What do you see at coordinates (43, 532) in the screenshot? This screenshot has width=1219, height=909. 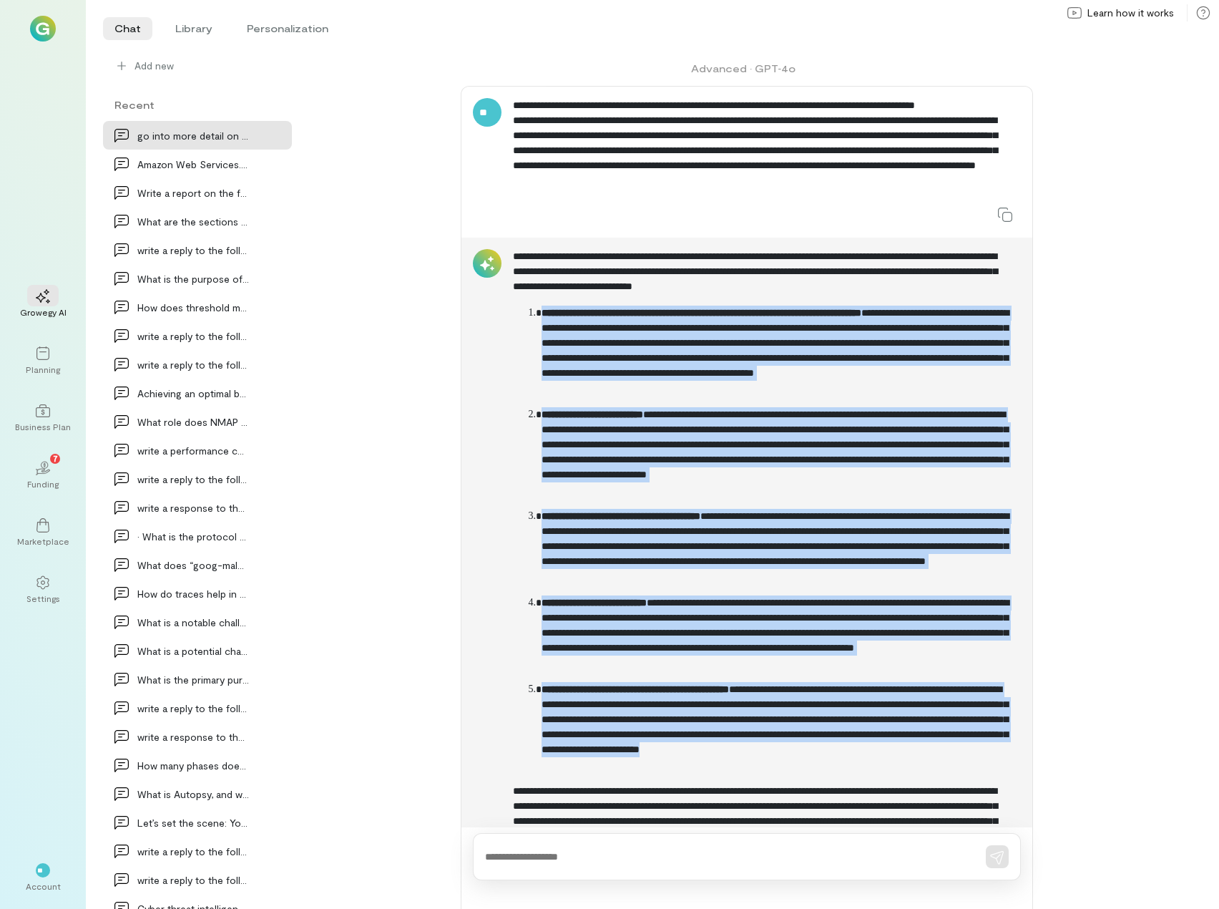 I see `a: Marketplace` at bounding box center [43, 532].